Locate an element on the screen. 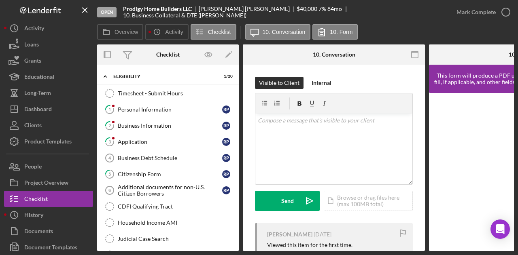 The image size is (518, 255). tspan: 6 is located at coordinates (110, 191).